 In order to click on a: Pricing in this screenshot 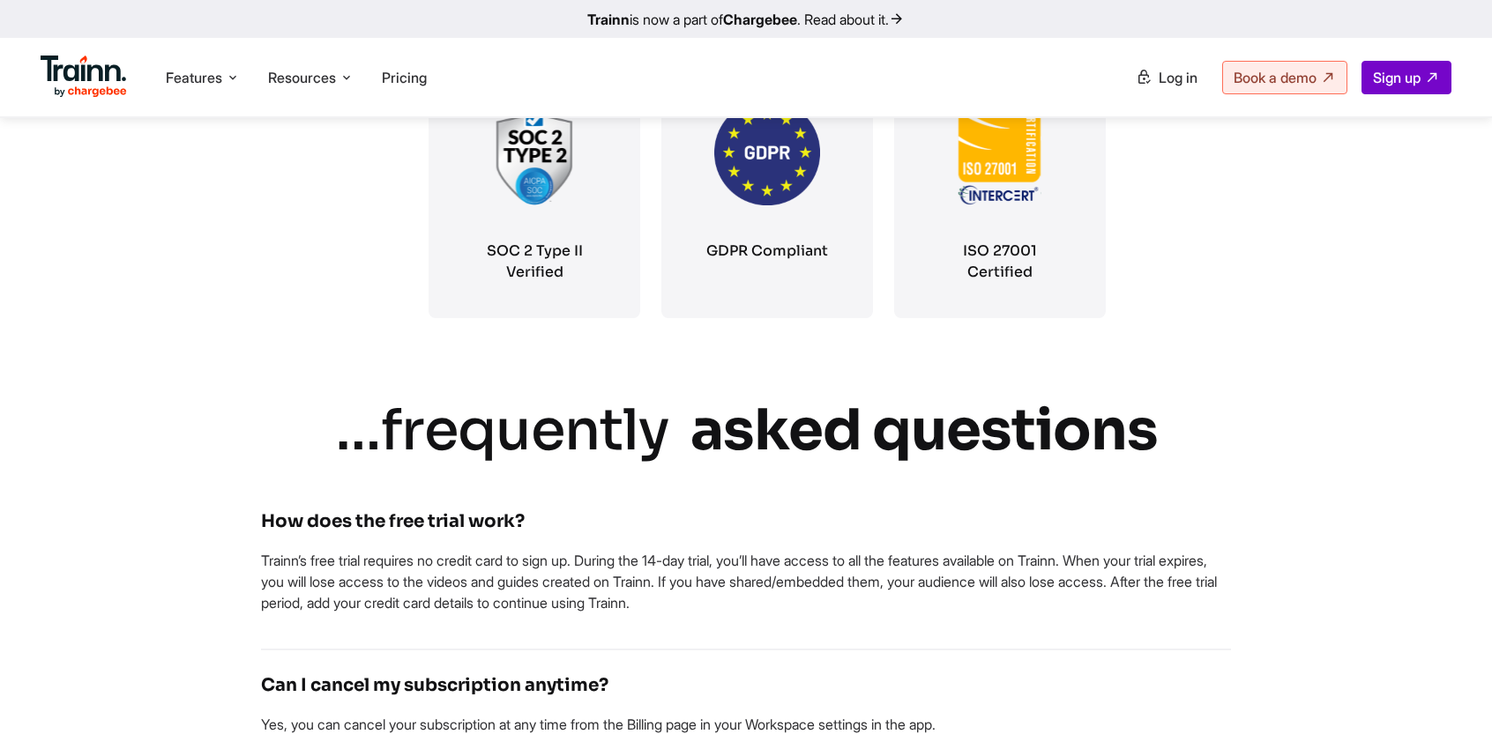, I will do `click(404, 78)`.